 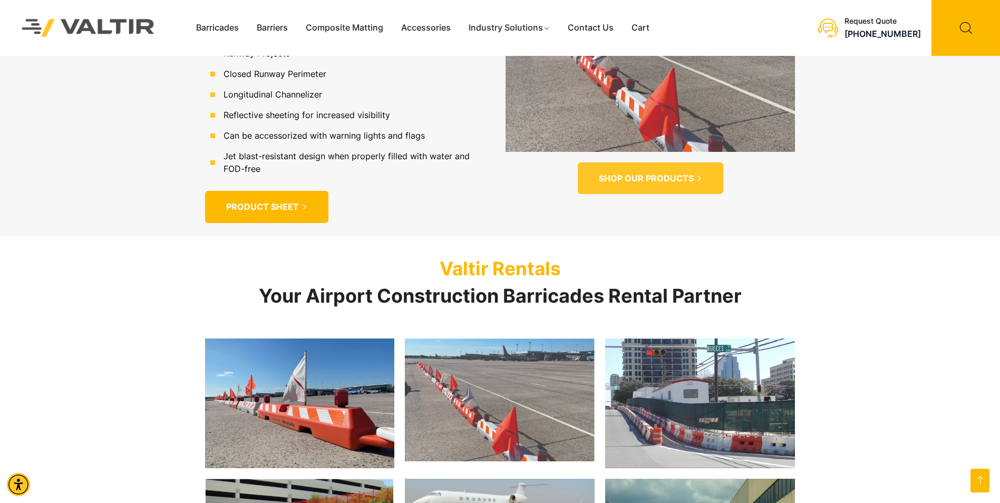 I want to click on img: Construction site with traffic barriers, a red traffic light, and a street sign for Nueces St. in..., so click(x=700, y=403).